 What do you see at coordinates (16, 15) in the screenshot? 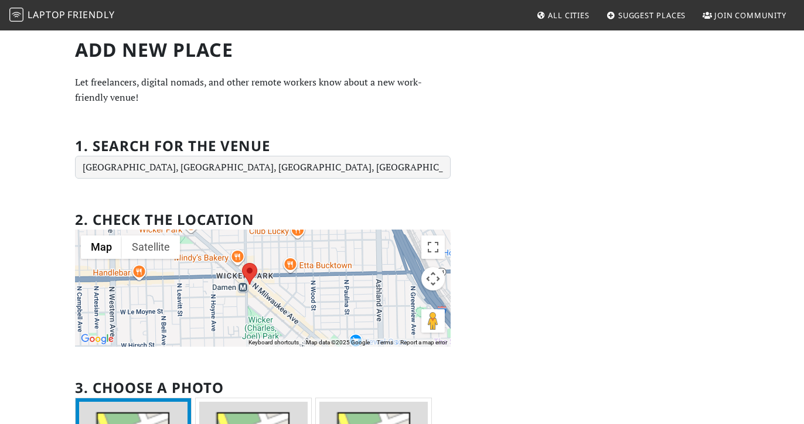
I see `img: LaptopFriendly` at bounding box center [16, 15].